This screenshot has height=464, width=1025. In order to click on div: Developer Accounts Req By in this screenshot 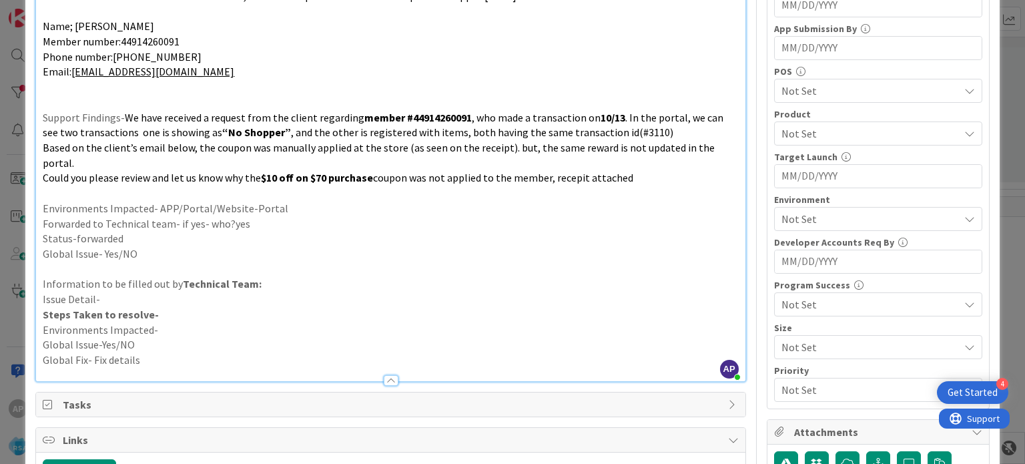, I will do `click(878, 242)`.